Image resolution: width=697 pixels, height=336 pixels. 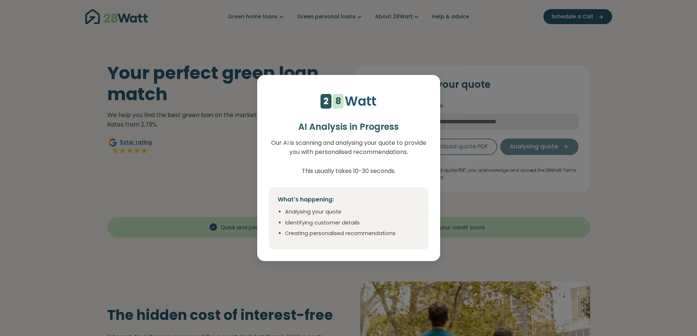 I want to click on li: Creating personalised recommendations, so click(x=352, y=234).